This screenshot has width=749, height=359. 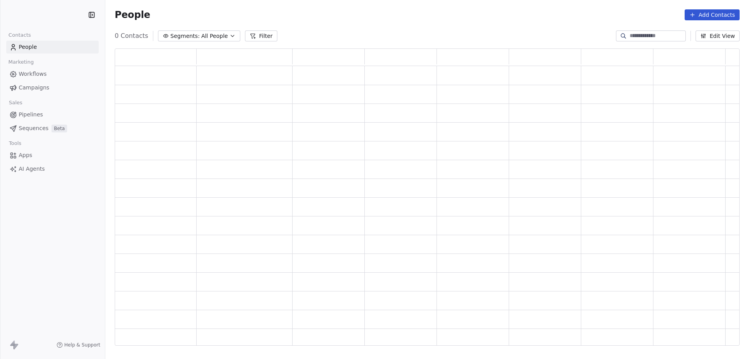 I want to click on button: Edit View, so click(x=718, y=36).